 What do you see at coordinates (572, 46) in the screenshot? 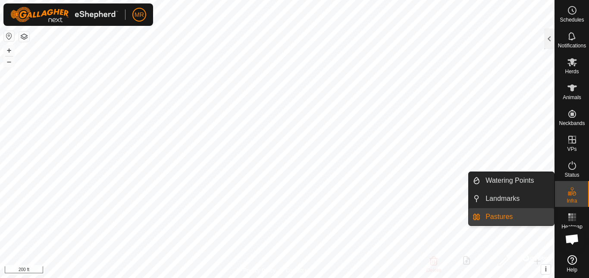
I see `span: Notifications` at bounding box center [572, 46].